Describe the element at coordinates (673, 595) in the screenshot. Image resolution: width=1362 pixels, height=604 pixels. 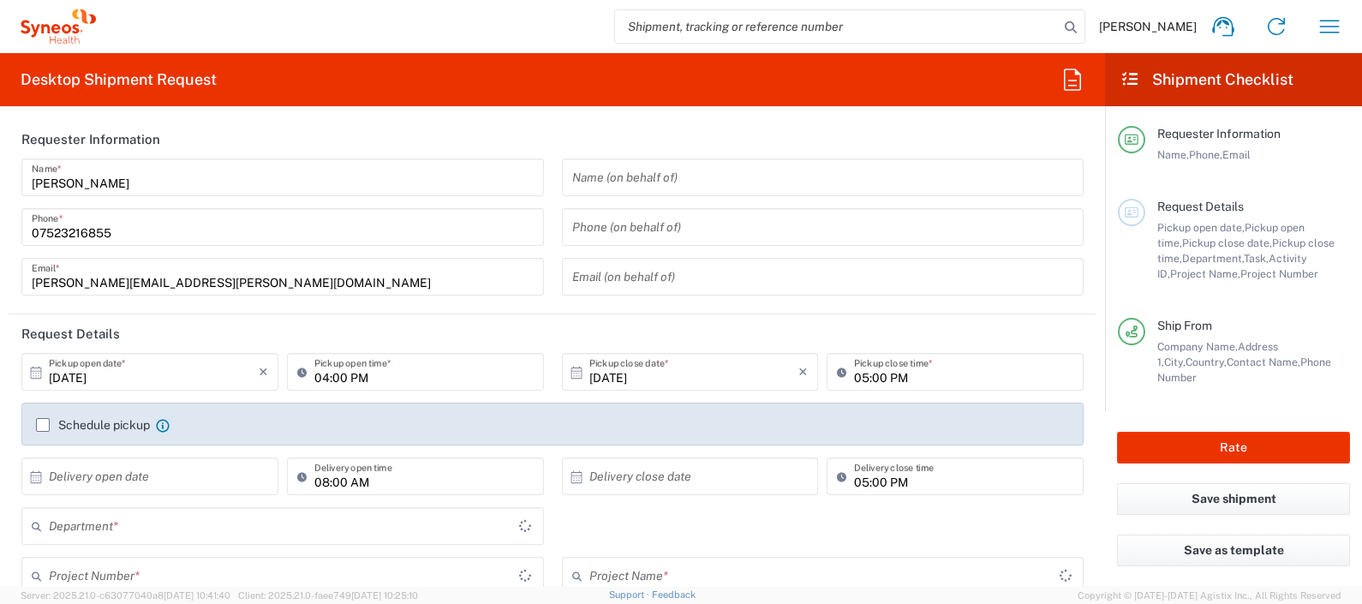
I see `a: Feedback` at that location.